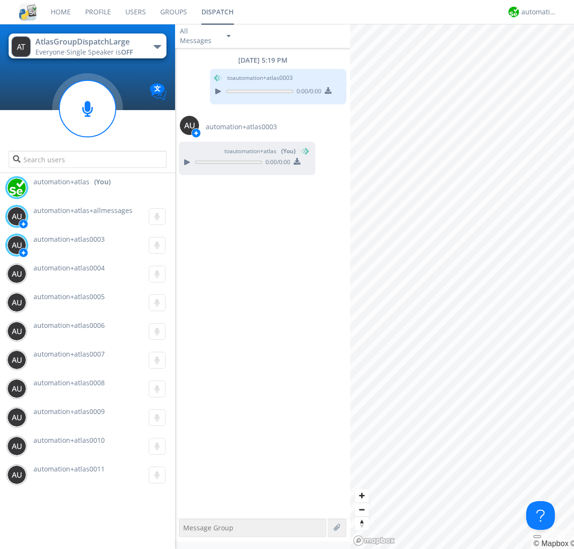  I want to click on div: AtlasGroupDispatchLarge, so click(89, 42).